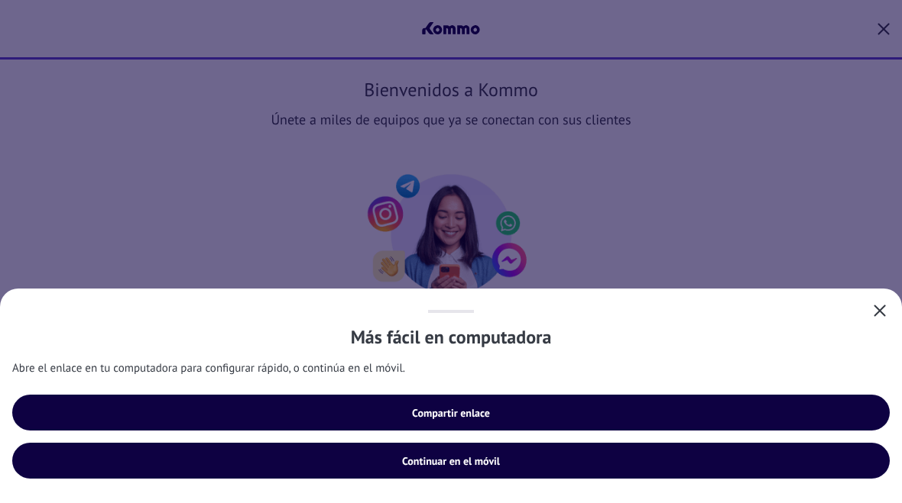  Describe the element at coordinates (451, 461) in the screenshot. I see `button: Continuar en el móvil` at that location.